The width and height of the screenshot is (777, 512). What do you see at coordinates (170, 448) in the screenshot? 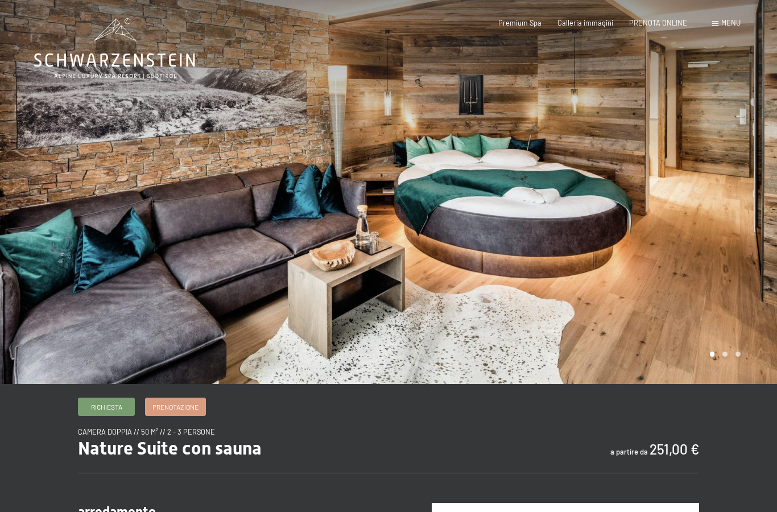
I see `span: Nature Suite con sauna` at bounding box center [170, 448].